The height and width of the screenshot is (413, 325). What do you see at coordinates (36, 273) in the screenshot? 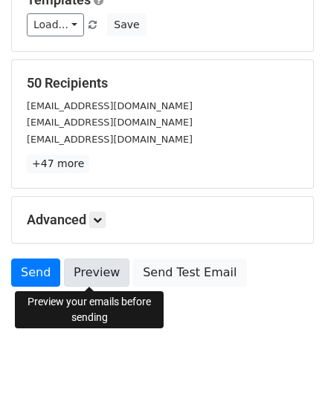
I see `a: Send` at bounding box center [36, 273].